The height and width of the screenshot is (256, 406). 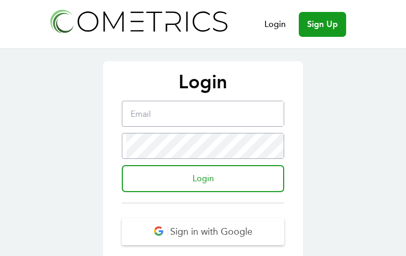 I want to click on a: Sign Up, so click(x=322, y=24).